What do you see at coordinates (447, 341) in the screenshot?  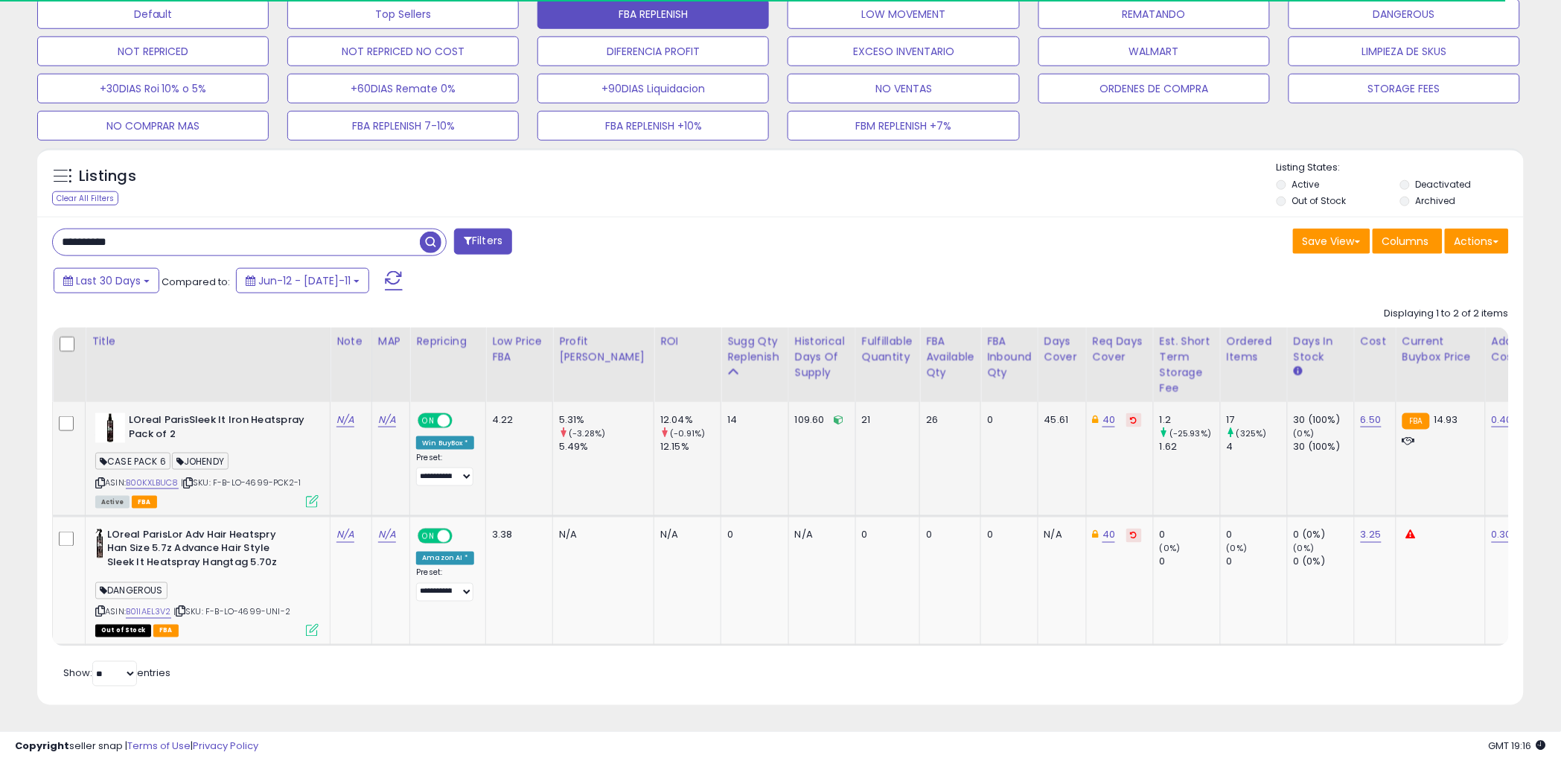 I see `div: Repricing` at bounding box center [447, 341].